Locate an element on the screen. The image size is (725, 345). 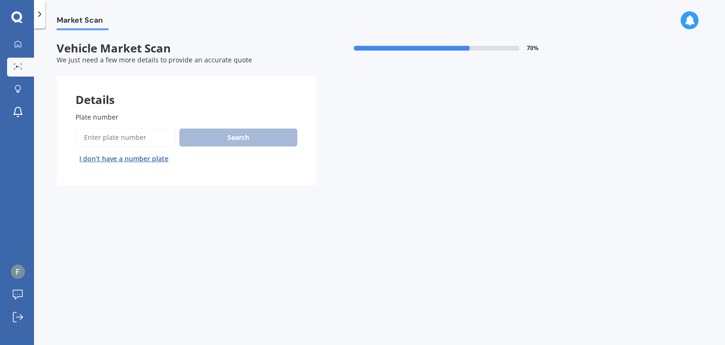
span: Market Scan is located at coordinates (83, 22).